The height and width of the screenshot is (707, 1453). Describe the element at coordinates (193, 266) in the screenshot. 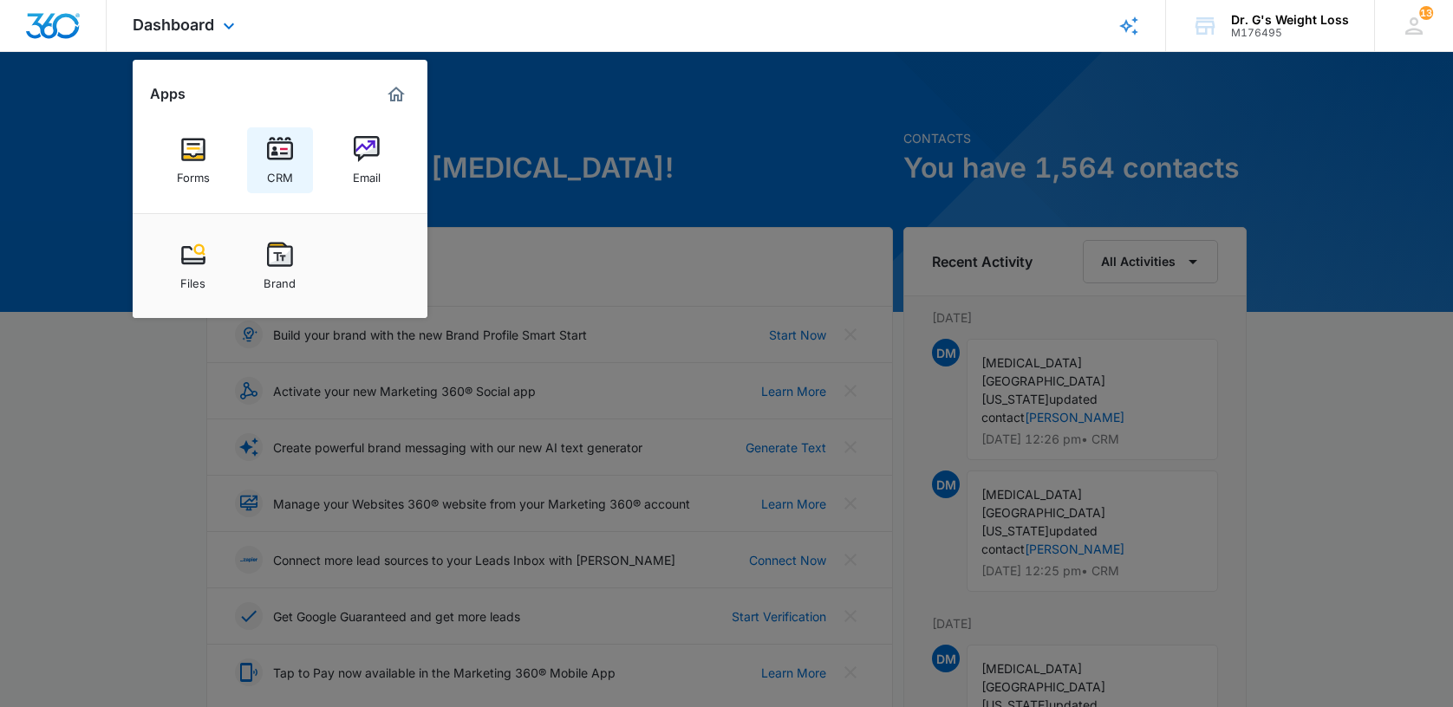

I see `a: Files` at that location.